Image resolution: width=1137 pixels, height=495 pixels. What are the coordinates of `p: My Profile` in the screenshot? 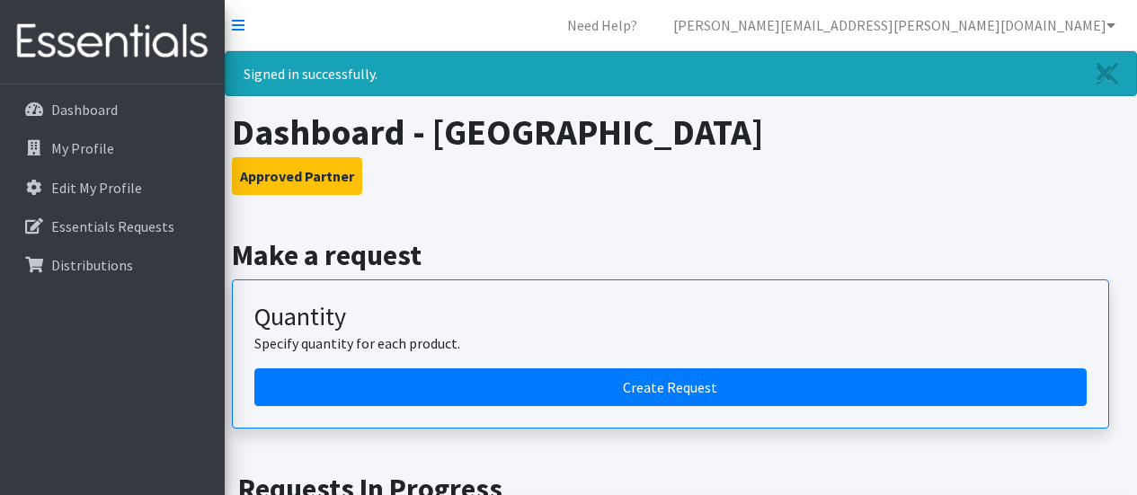 It's located at (83, 148).